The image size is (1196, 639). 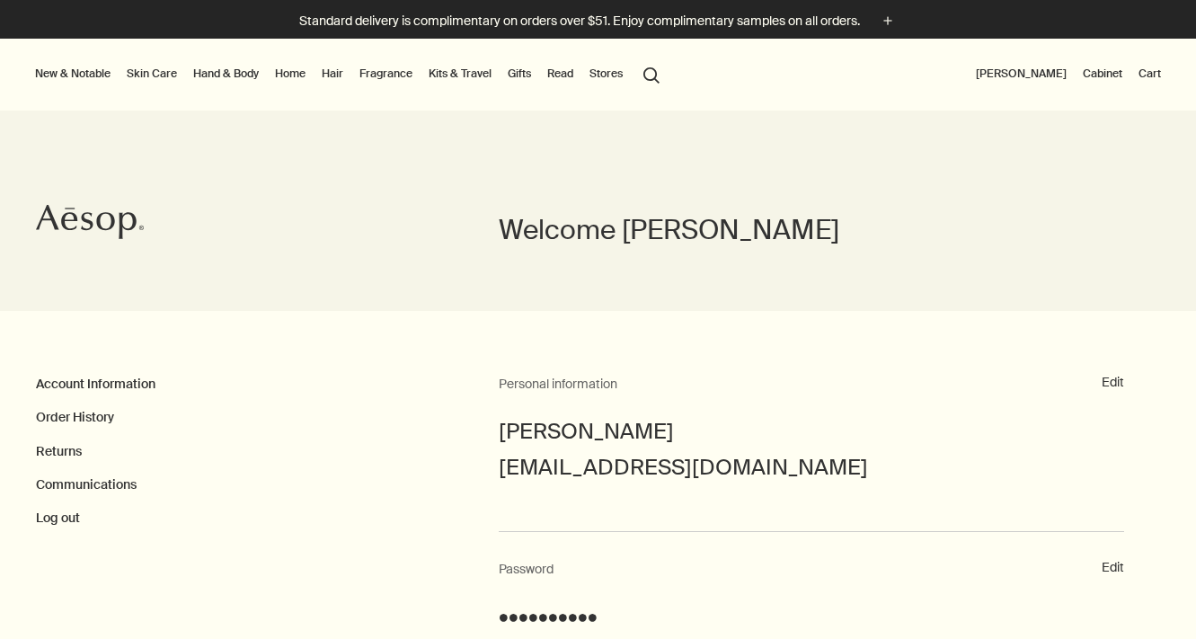 What do you see at coordinates (385, 74) in the screenshot?
I see `a: Fragrance` at bounding box center [385, 74].